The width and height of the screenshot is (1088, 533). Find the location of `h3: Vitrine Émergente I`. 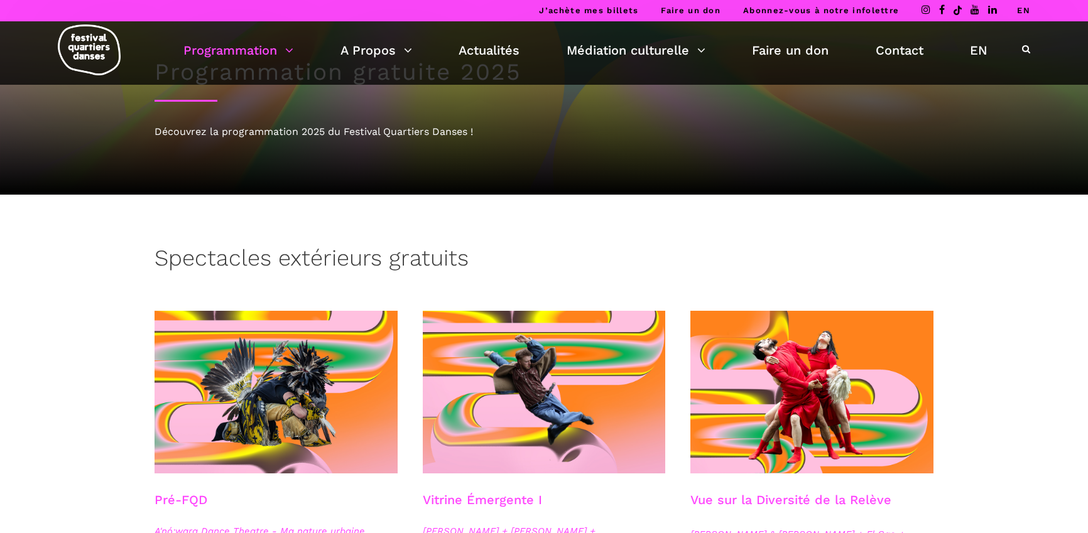

h3: Vitrine Émergente I is located at coordinates (482, 508).